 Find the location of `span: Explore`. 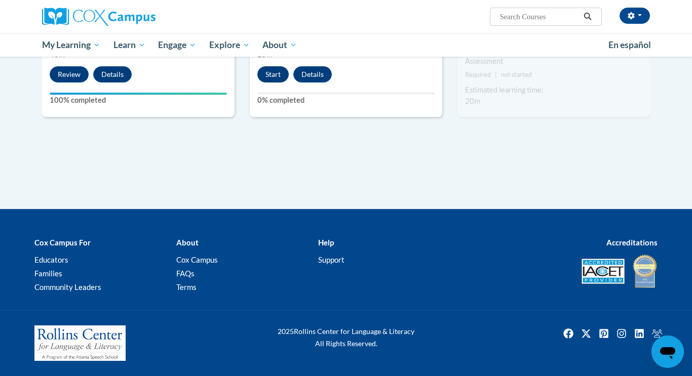

span: Explore is located at coordinates (229, 45).